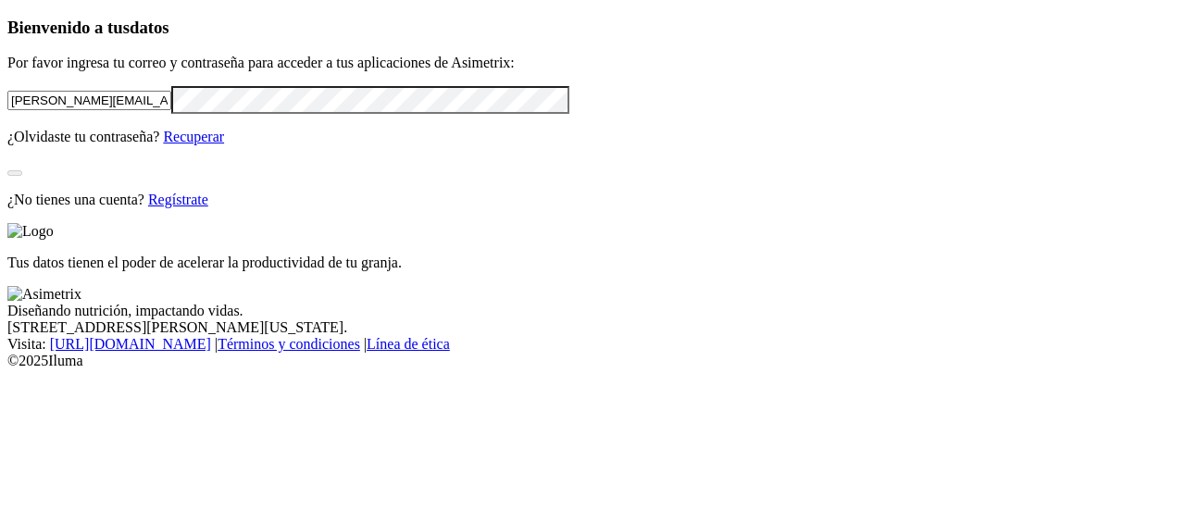 The width and height of the screenshot is (1185, 510). Describe the element at coordinates (149, 27) in the screenshot. I see `span: datos` at that location.